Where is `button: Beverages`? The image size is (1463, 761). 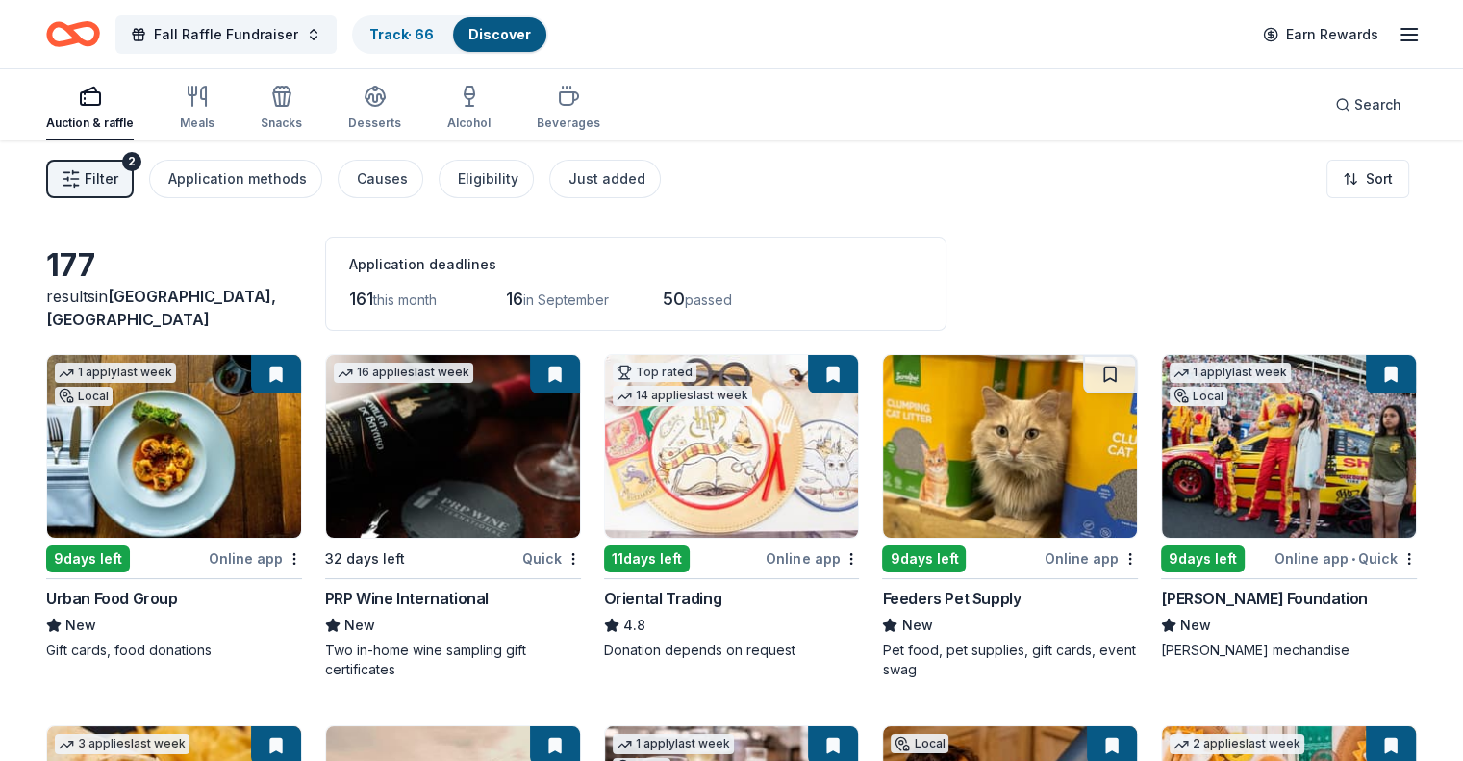
button: Beverages is located at coordinates (568, 109).